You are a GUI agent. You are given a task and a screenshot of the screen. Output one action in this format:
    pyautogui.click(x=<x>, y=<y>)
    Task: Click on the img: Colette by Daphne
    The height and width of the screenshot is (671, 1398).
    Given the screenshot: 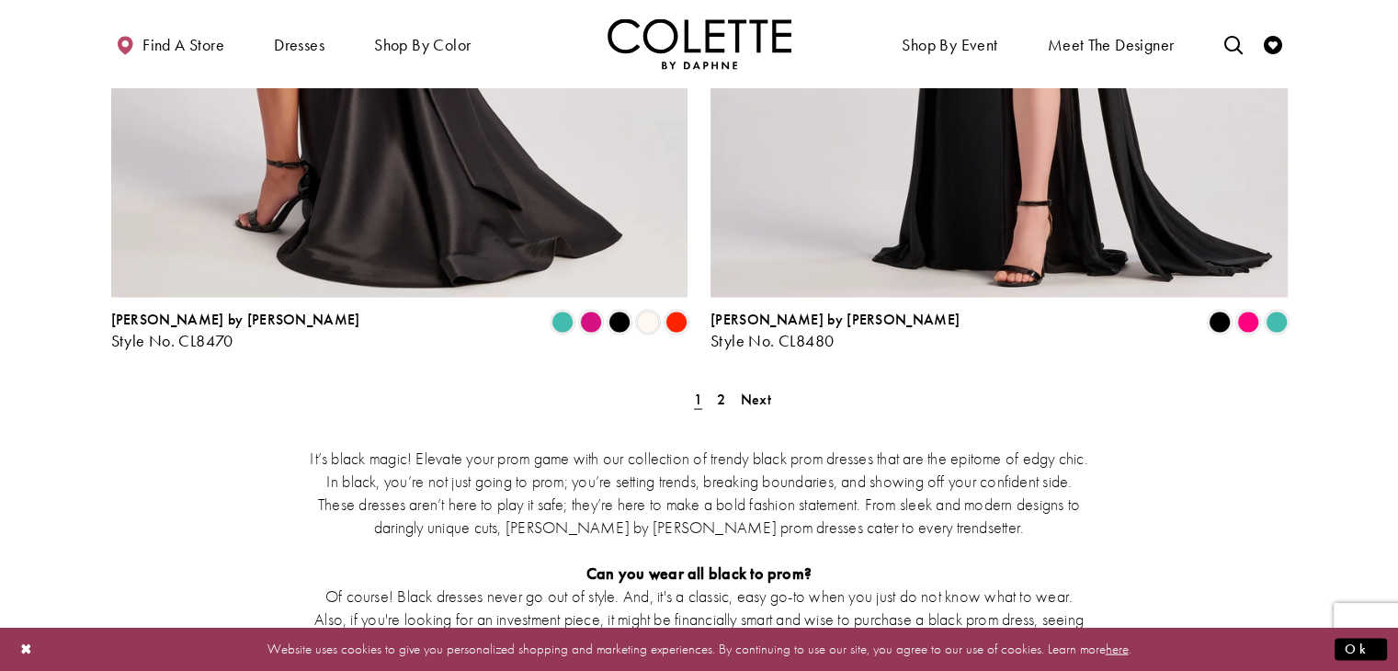 What is the action you would take?
    pyautogui.click(x=700, y=43)
    